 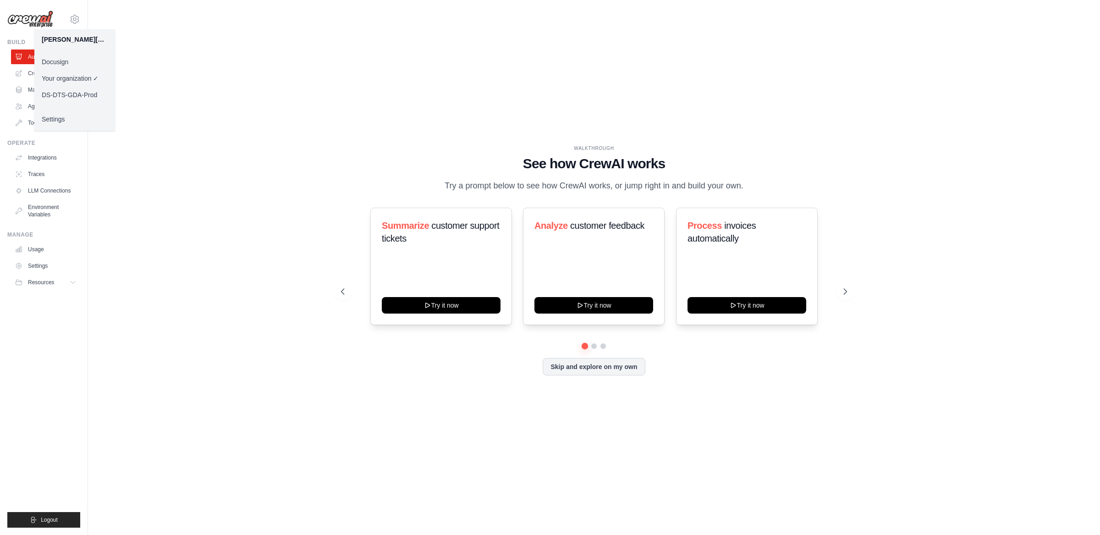 What do you see at coordinates (45, 123) in the screenshot?
I see `a: Tool Registry` at bounding box center [45, 123].